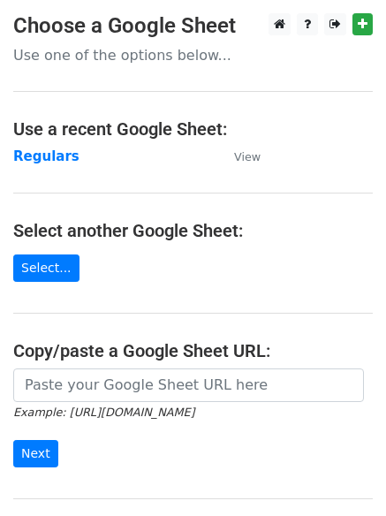 The image size is (386, 516). Describe the element at coordinates (46, 156) in the screenshot. I see `a: Regulars` at that location.